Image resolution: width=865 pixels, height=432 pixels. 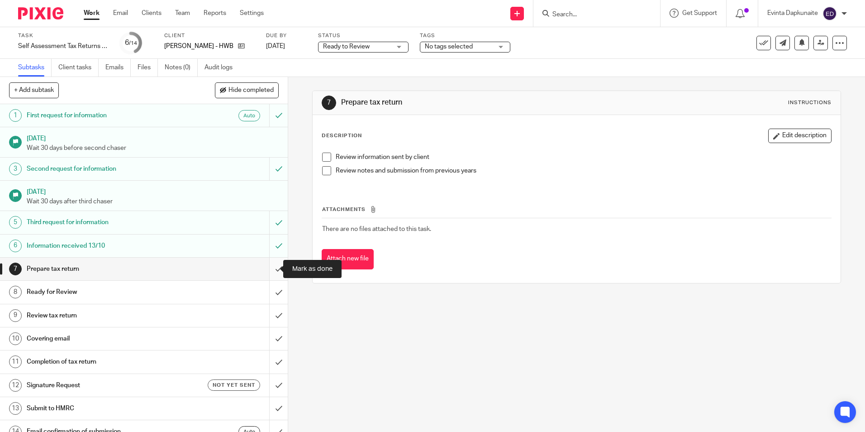 I want to click on h1: Review tax return, so click(x=105, y=315).